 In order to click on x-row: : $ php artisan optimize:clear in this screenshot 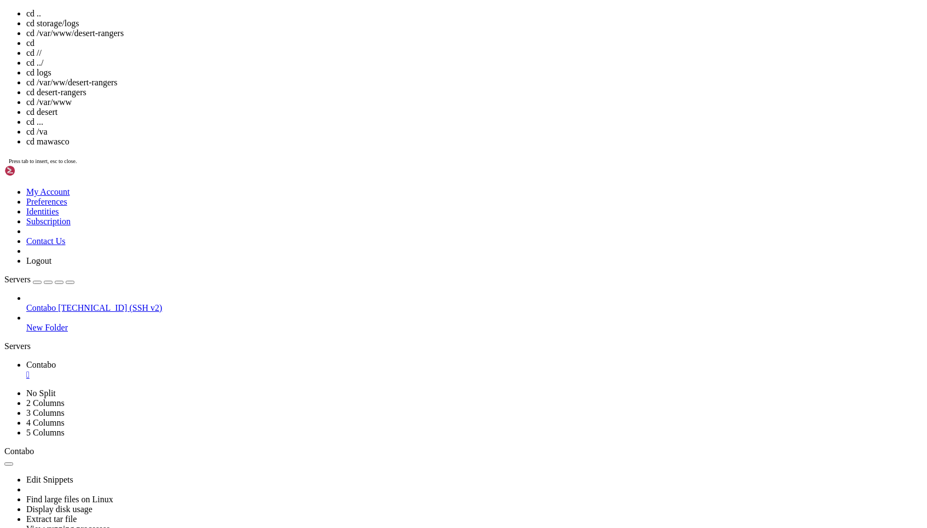, I will do `click(394, 136)`.